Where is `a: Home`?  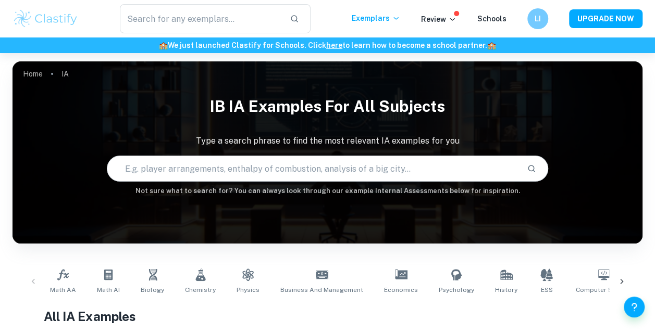 a: Home is located at coordinates (33, 74).